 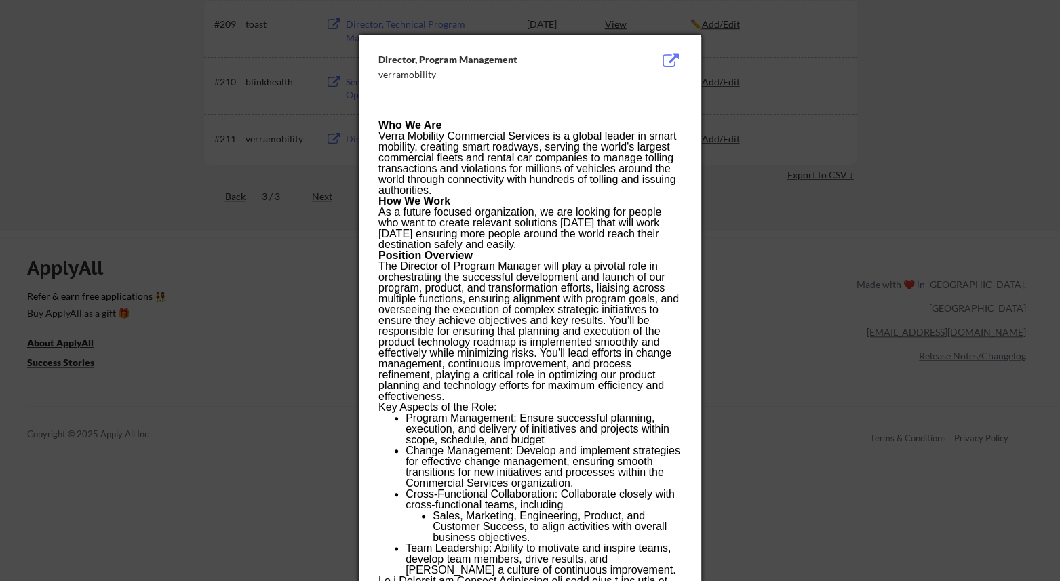 What do you see at coordinates (527, 163) in the screenshot?
I see `span: Verra Mobility Commercial Services is a global leader in smart mobility, creating smart roadways,...` at bounding box center [527, 163].